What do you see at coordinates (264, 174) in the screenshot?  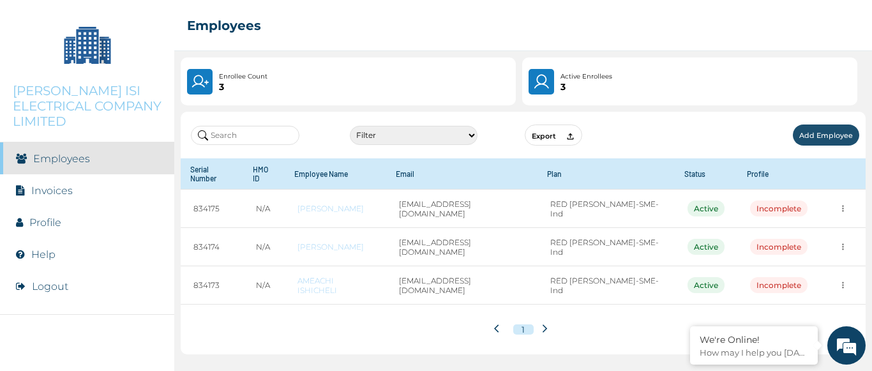 I see `th: HMO ID` at bounding box center [264, 174].